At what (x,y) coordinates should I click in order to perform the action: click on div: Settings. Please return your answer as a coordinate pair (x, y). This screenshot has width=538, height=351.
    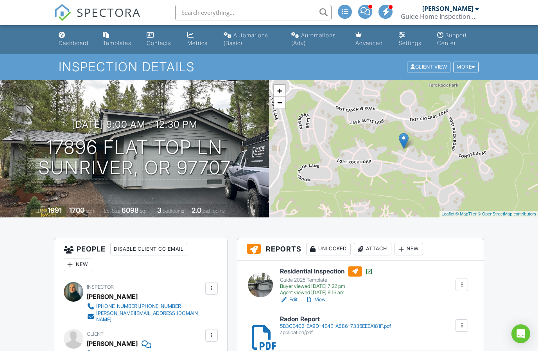
    Looking at the image, I should click on (410, 43).